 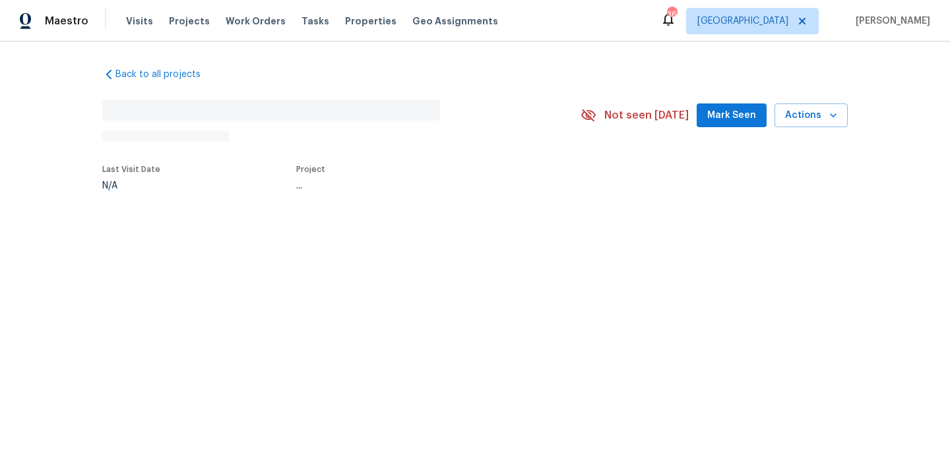 I want to click on span: Projects, so click(x=189, y=21).